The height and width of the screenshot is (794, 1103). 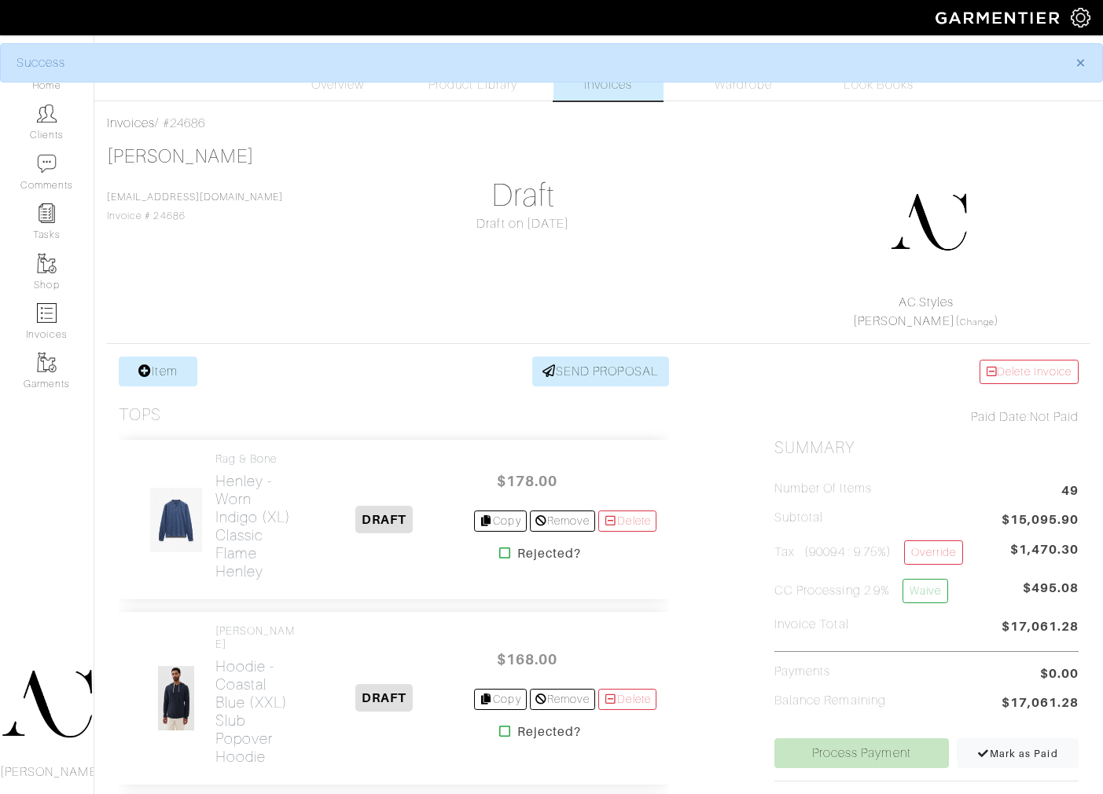 What do you see at coordinates (743, 85) in the screenshot?
I see `span: Wardrobe` at bounding box center [743, 85].